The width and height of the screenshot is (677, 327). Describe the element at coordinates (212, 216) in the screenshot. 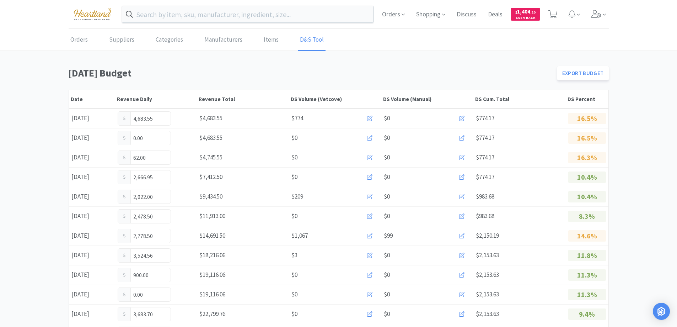

I see `span: $11,913.00` at that location.